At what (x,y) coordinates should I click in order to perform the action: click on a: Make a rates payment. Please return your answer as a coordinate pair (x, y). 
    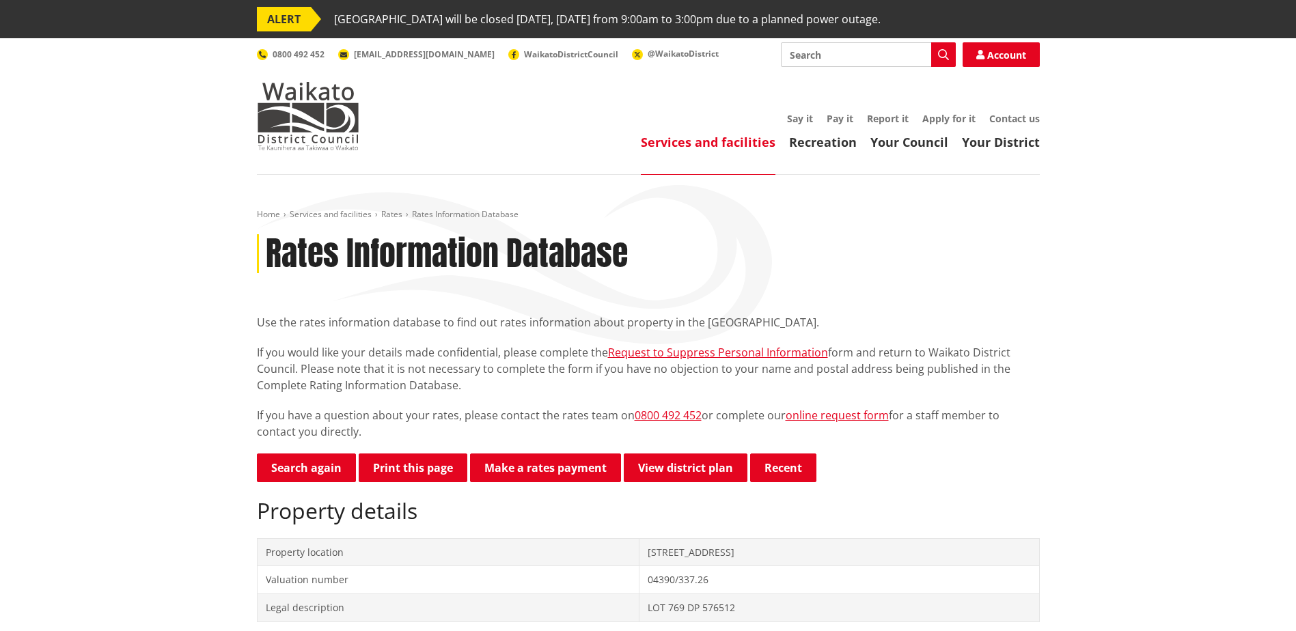
    Looking at the image, I should click on (545, 468).